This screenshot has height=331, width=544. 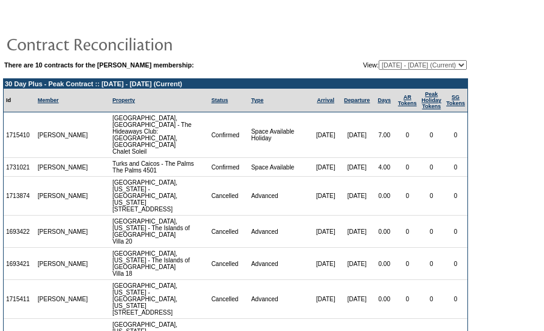 I want to click on a: Arrival, so click(x=325, y=100).